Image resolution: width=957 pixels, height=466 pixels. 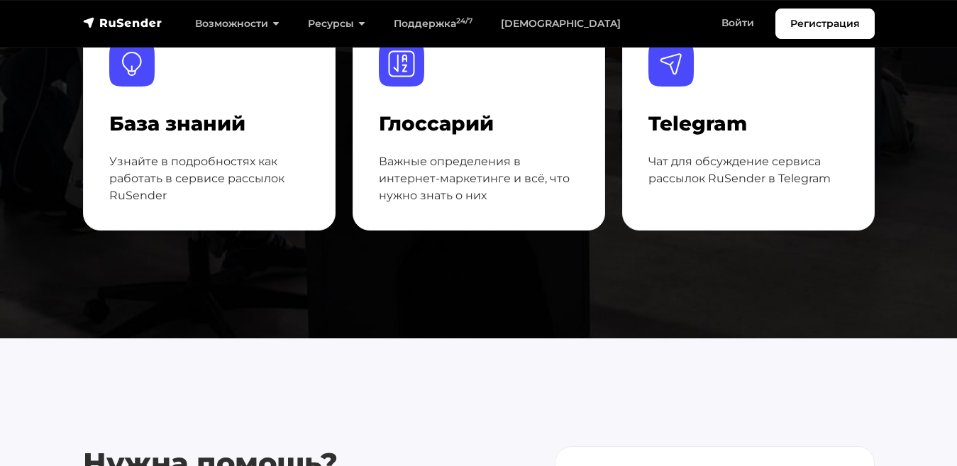 I want to click on a: Войти, so click(x=737, y=23).